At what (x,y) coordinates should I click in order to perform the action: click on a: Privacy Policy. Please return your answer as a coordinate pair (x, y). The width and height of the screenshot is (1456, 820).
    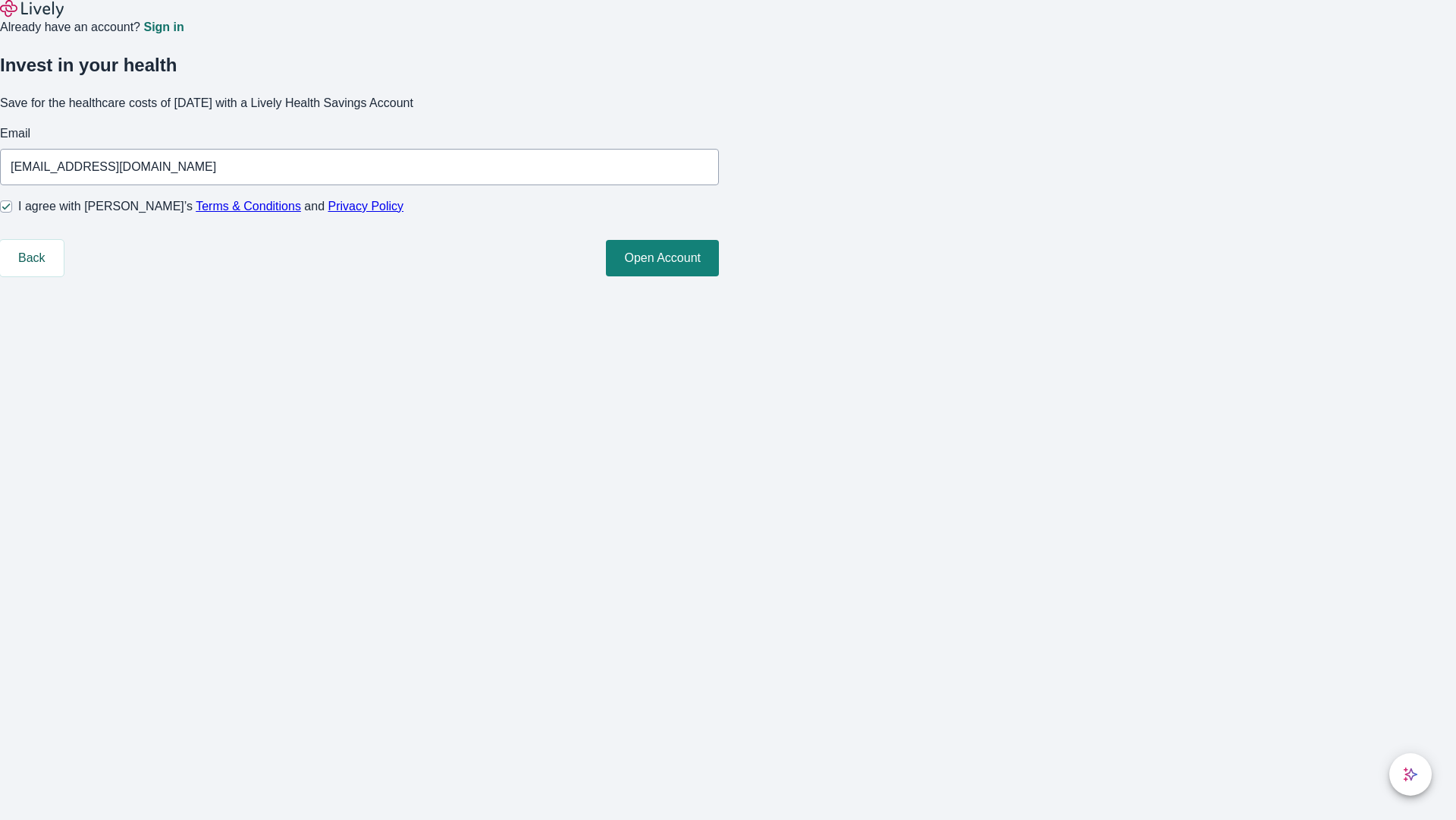
    Looking at the image, I should click on (367, 206).